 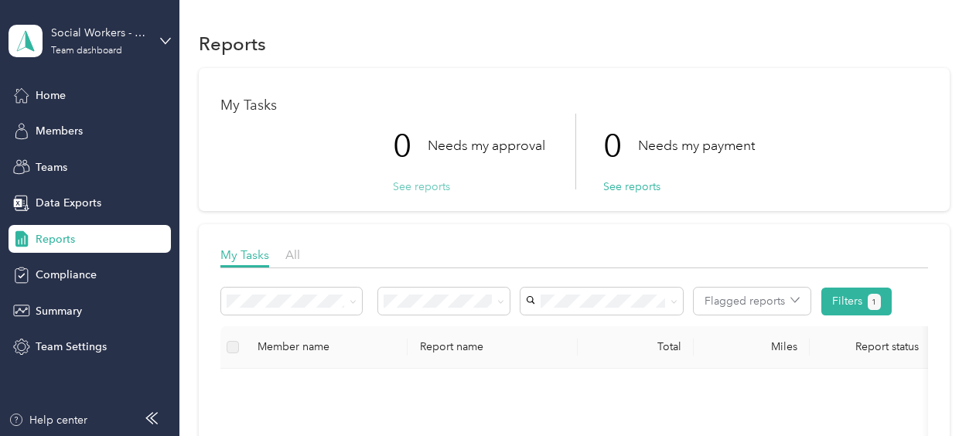 I want to click on h1: My Tasks, so click(x=574, y=105).